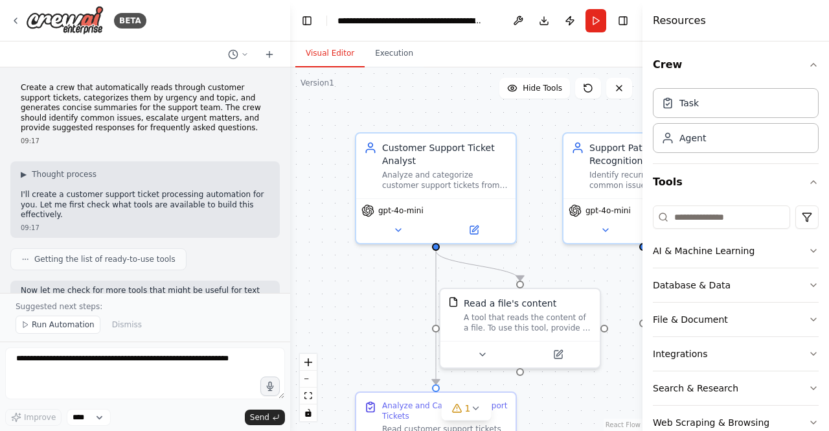 This screenshot has width=829, height=431. What do you see at coordinates (145, 108) in the screenshot?
I see `p: Create a crew that automatically reads through customer support tickets, categorizes them by urge...` at bounding box center [145, 108].